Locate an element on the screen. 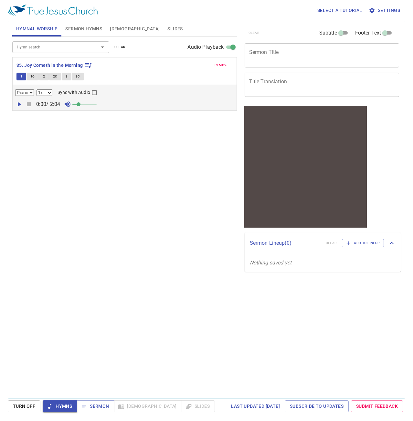  button: Open is located at coordinates (102, 47).